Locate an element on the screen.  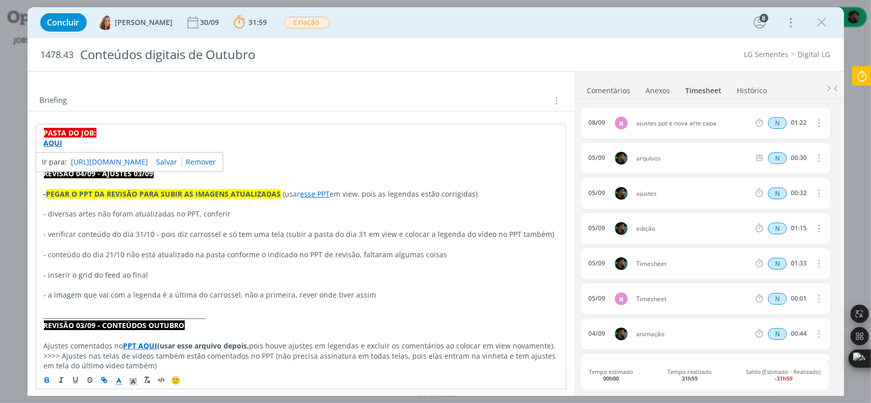
span: Tarefas is located at coordinates (50, 89).